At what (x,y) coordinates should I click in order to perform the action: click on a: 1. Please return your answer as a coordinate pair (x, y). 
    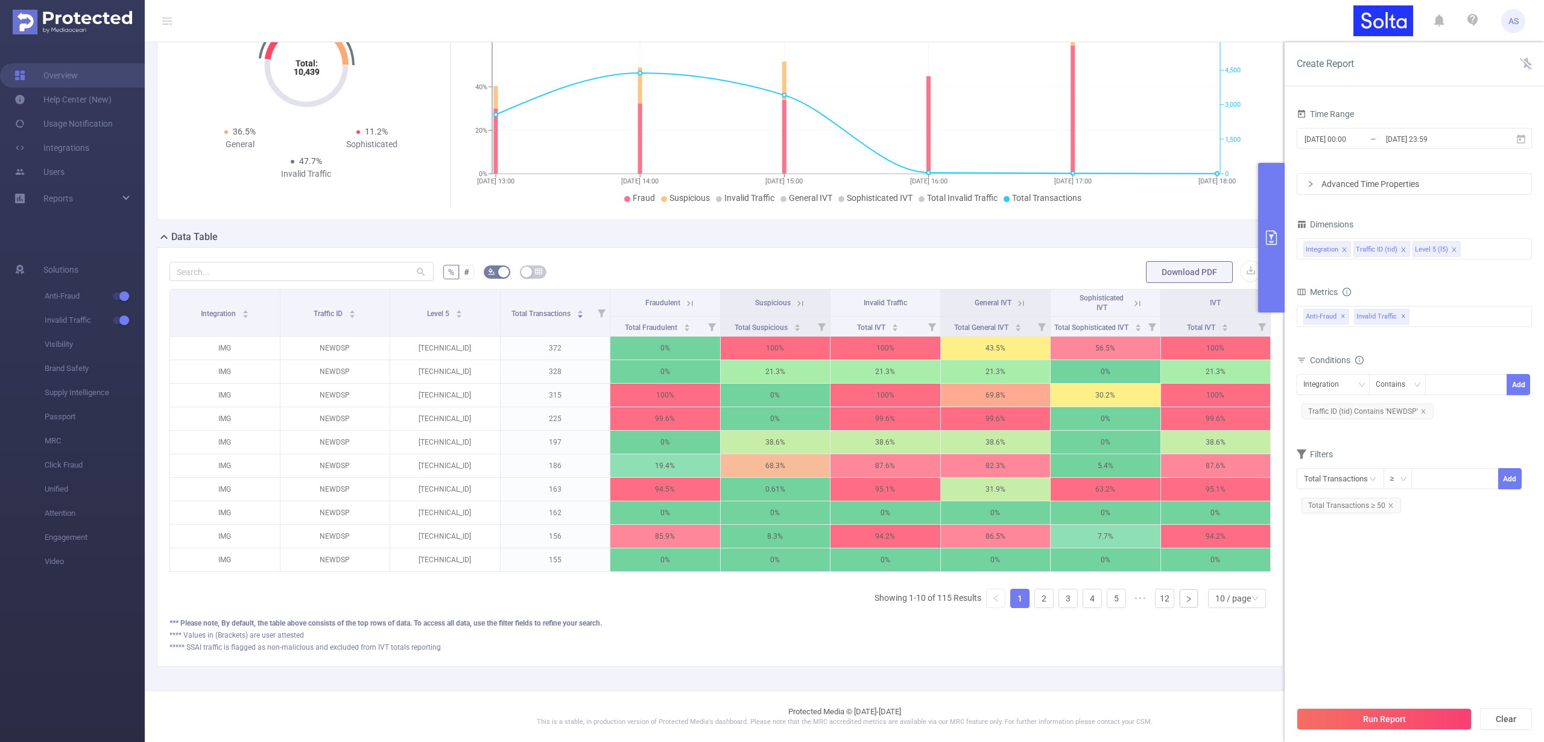
    Looking at the image, I should click on (1020, 598).